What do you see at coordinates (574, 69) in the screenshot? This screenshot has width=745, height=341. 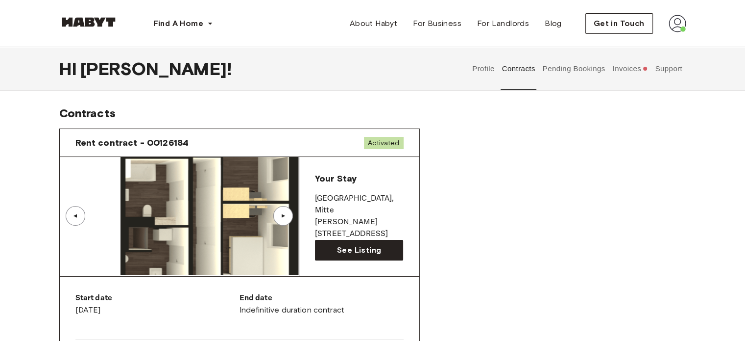 I see `button: Pending Bookings` at bounding box center [574, 69].